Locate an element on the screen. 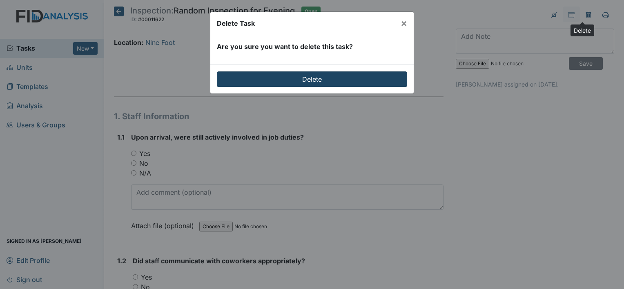 Image resolution: width=624 pixels, height=289 pixels. div: Delete Task is located at coordinates (236, 23).